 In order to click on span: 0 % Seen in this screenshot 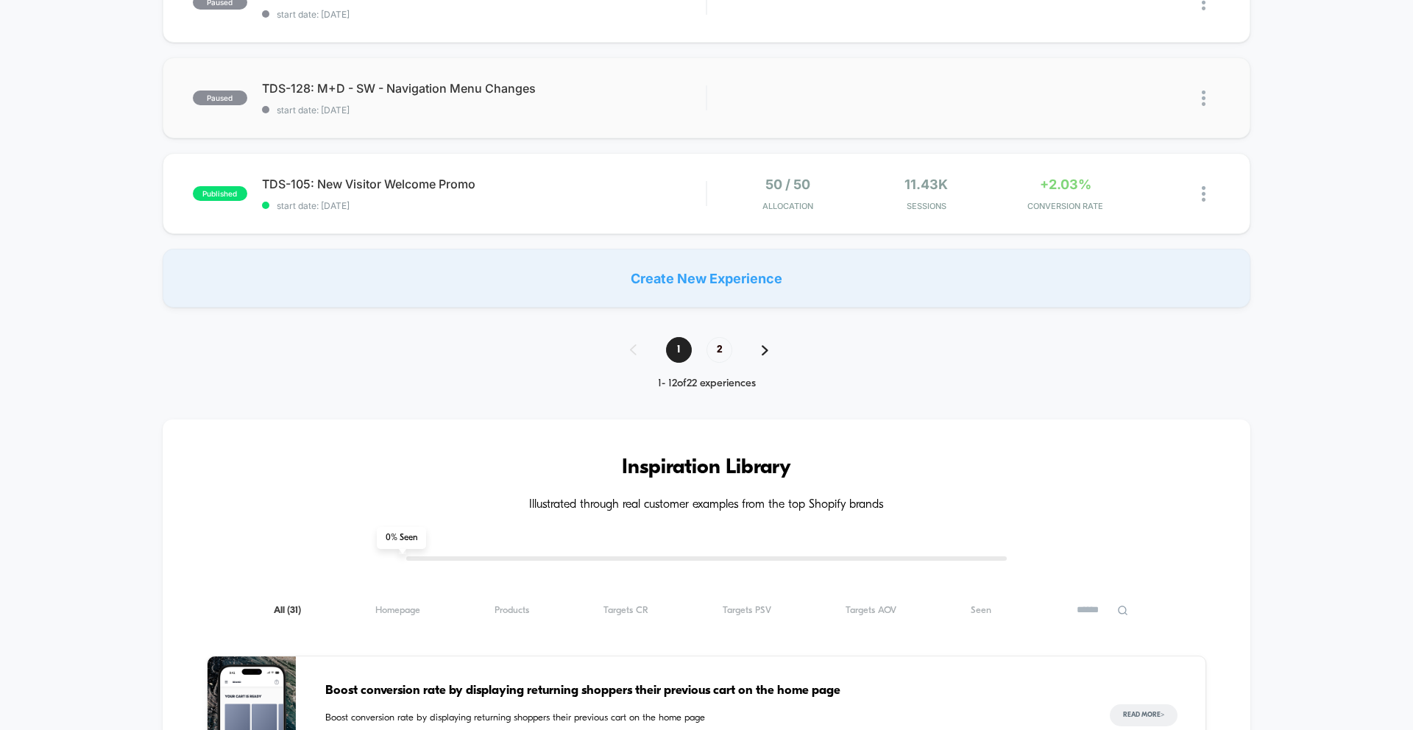, I will do `click(401, 538)`.